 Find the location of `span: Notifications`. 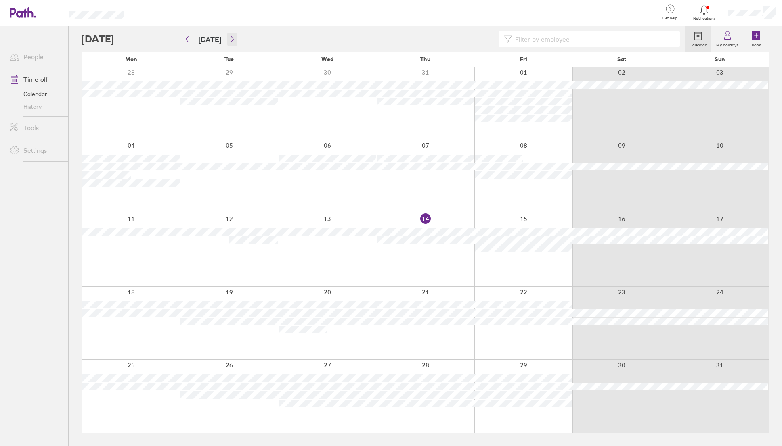

span: Notifications is located at coordinates (704, 19).